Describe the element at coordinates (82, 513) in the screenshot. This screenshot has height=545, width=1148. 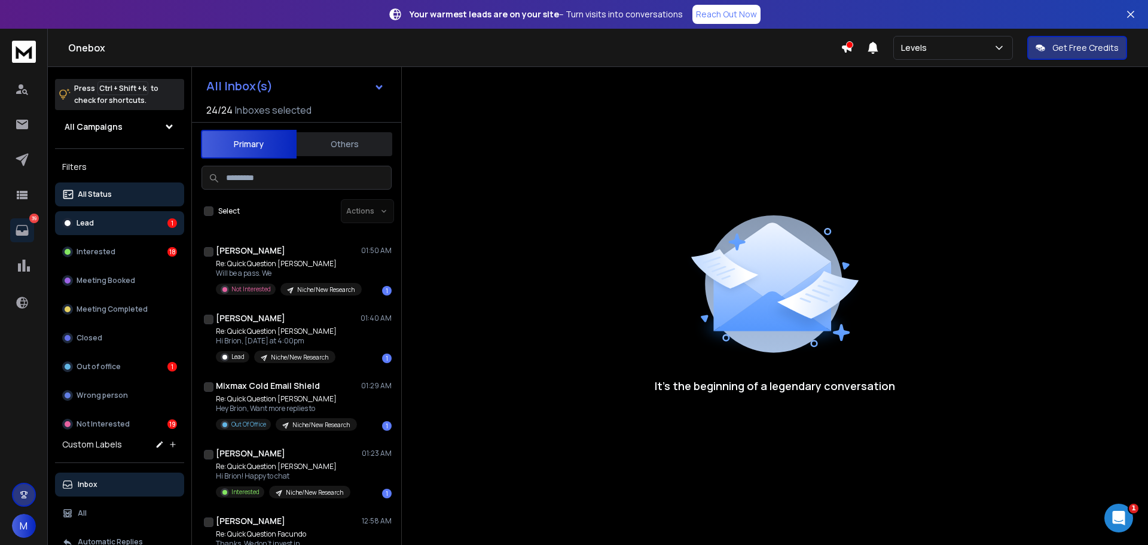
I see `p: All` at that location.